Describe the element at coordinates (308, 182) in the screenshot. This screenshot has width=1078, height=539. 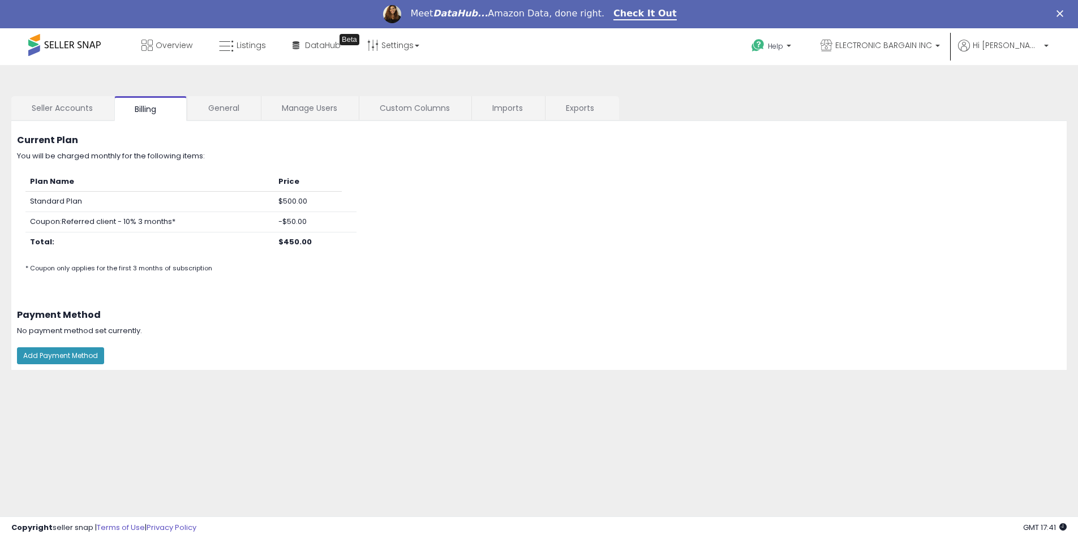
I see `th: Price` at that location.